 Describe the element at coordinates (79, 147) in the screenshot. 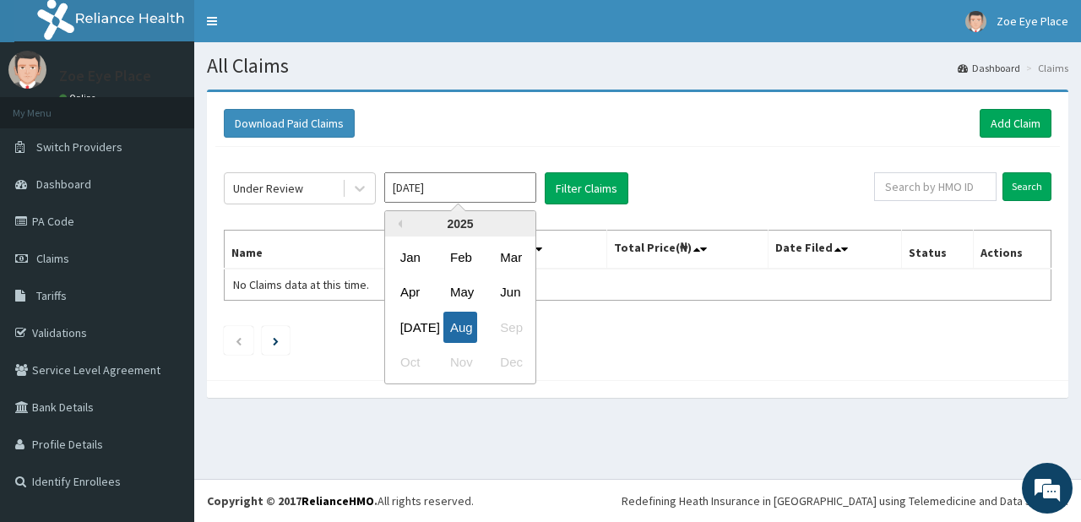

I see `span: Switch Providers` at that location.